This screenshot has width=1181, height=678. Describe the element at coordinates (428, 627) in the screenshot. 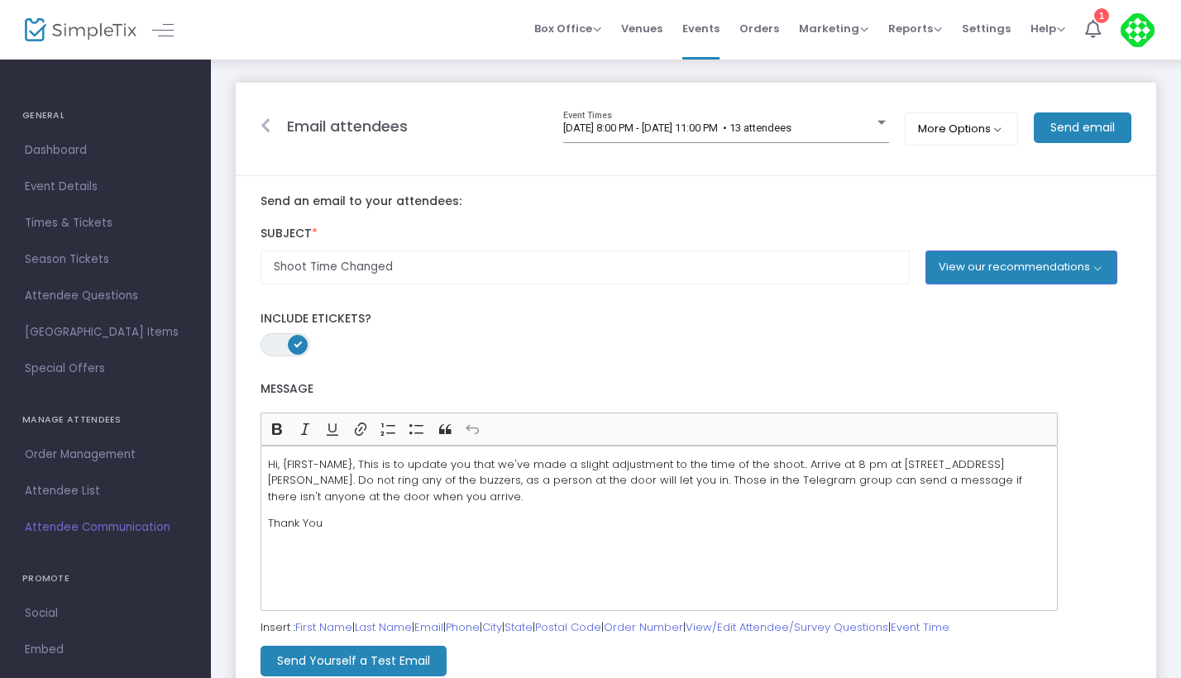

I see `a: Email` at that location.